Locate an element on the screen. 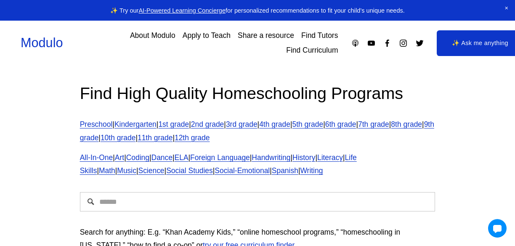 The height and width of the screenshot is (246, 515). a: 8th grade is located at coordinates (406, 124).